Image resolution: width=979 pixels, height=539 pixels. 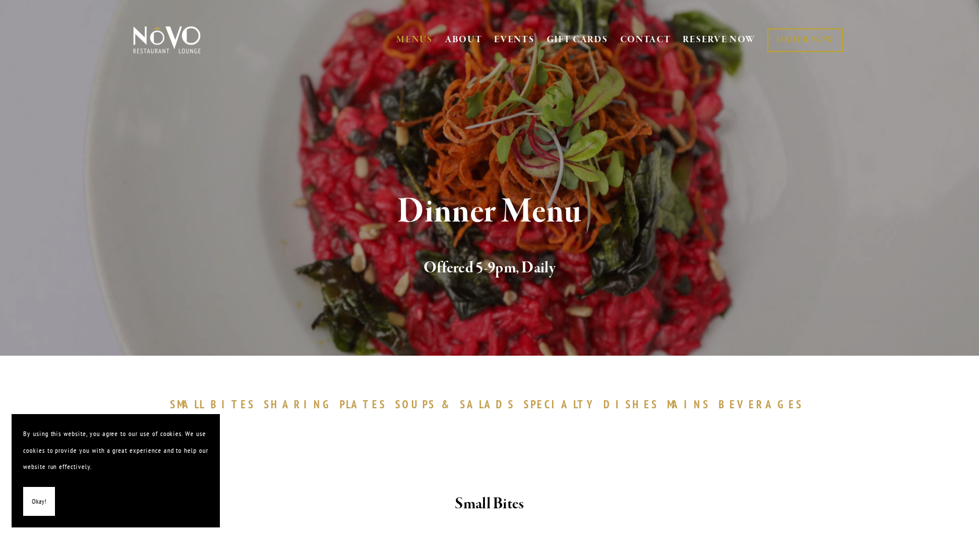 I want to click on a: EVENTS, so click(x=514, y=40).